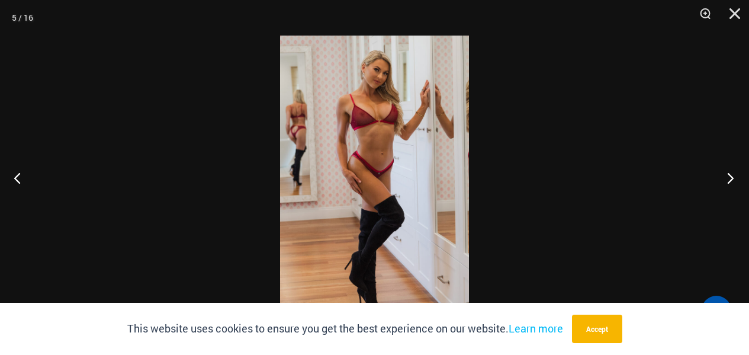 Image resolution: width=749 pixels, height=355 pixels. Describe the element at coordinates (727, 178) in the screenshot. I see `button: Next` at that location.